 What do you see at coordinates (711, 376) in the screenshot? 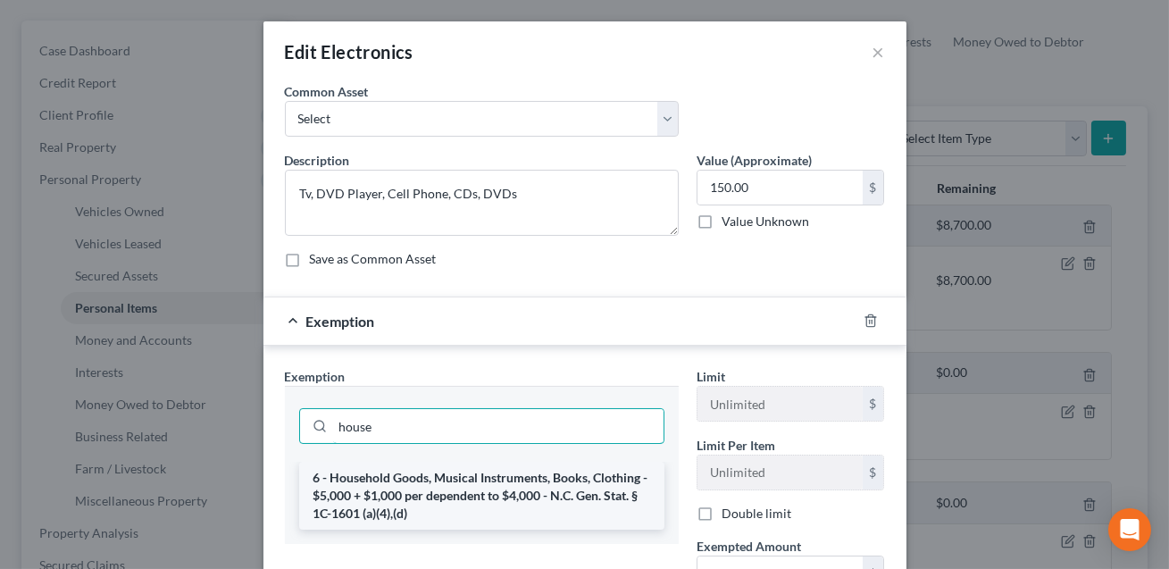
I see `span: Limit` at bounding box center [711, 376].